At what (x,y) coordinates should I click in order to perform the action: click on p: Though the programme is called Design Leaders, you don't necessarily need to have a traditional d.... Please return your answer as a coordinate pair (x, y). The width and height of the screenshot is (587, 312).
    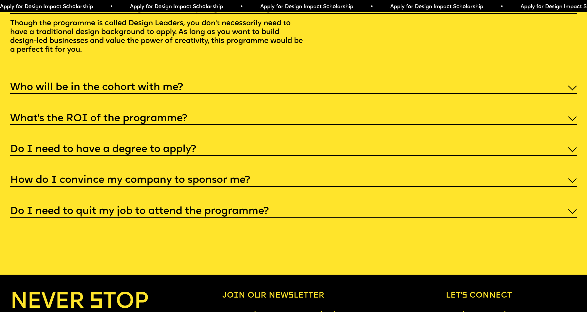
    Looking at the image, I should click on (158, 38).